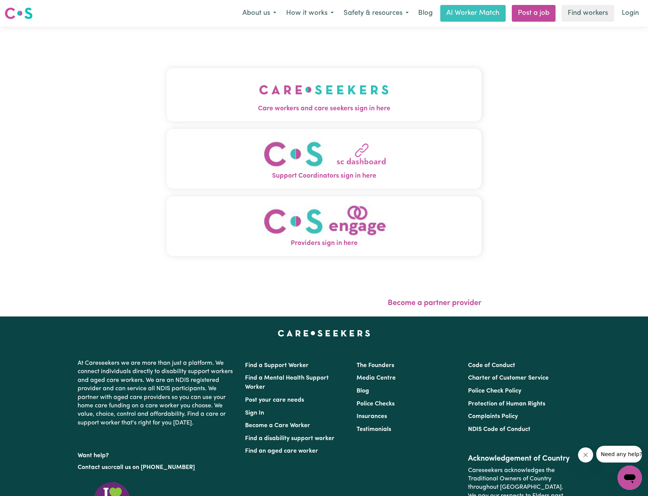 Image resolution: width=648 pixels, height=496 pixels. What do you see at coordinates (630, 13) in the screenshot?
I see `a: Login` at bounding box center [630, 13].